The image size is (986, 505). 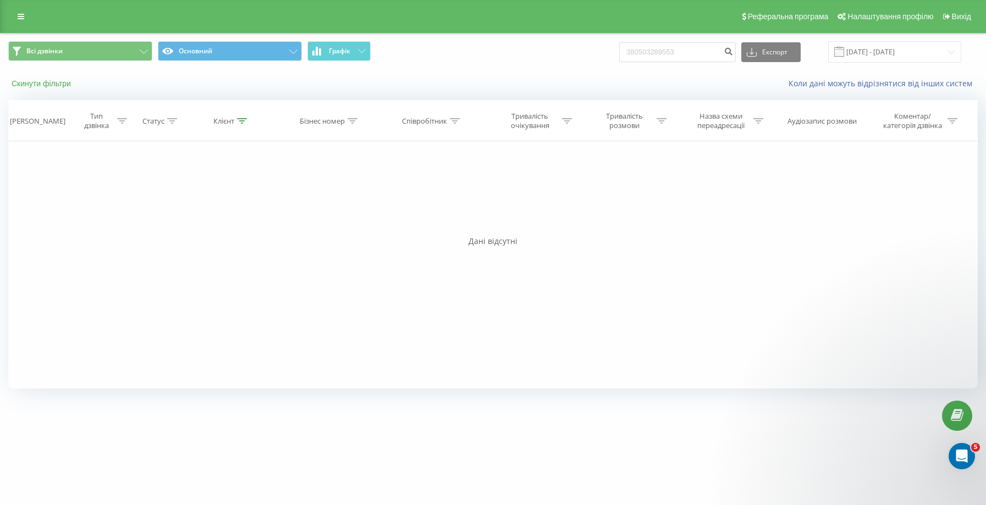 I want to click on button: Скинути фільтри, so click(x=42, y=84).